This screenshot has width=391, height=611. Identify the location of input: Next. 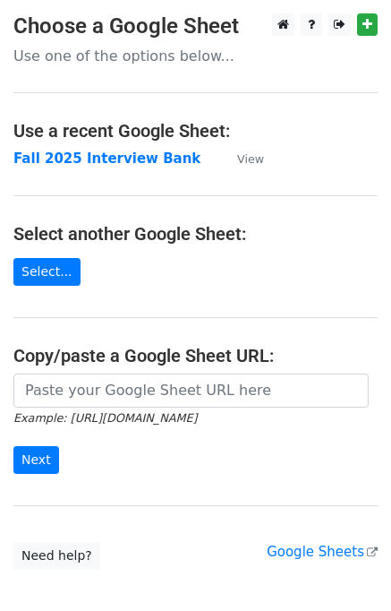
(36, 459).